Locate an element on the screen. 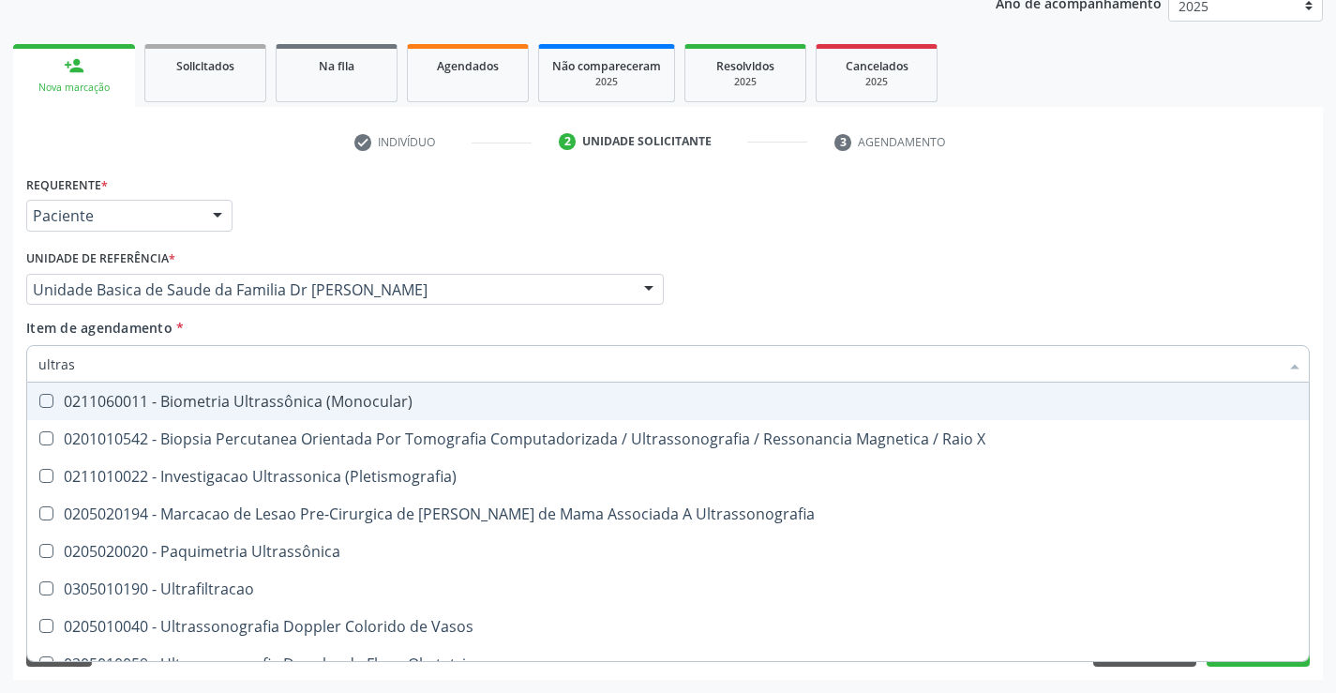 The width and height of the screenshot is (1336, 693). span: Paciente is located at coordinates (113, 216).